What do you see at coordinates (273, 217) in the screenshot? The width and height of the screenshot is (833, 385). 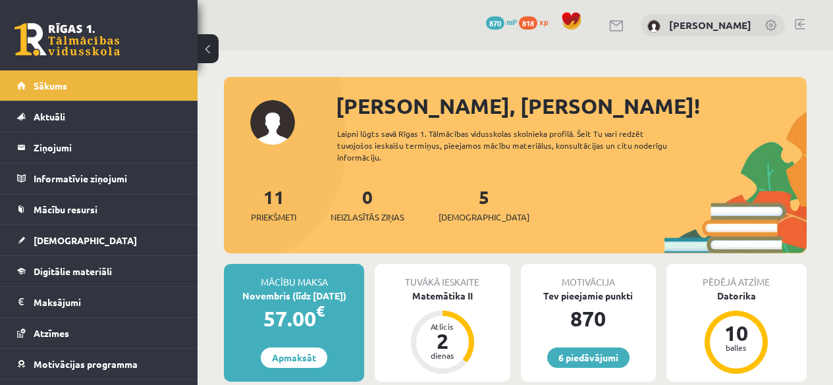 I see `span: Priekšmeti` at bounding box center [273, 217].